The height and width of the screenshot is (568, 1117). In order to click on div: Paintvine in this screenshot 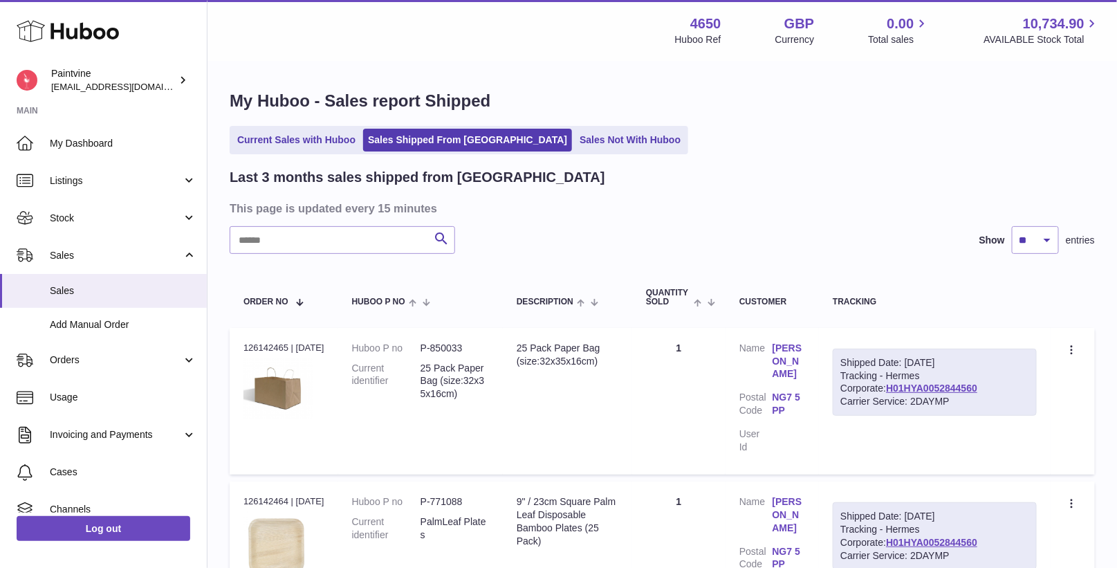, I will do `click(113, 80)`.